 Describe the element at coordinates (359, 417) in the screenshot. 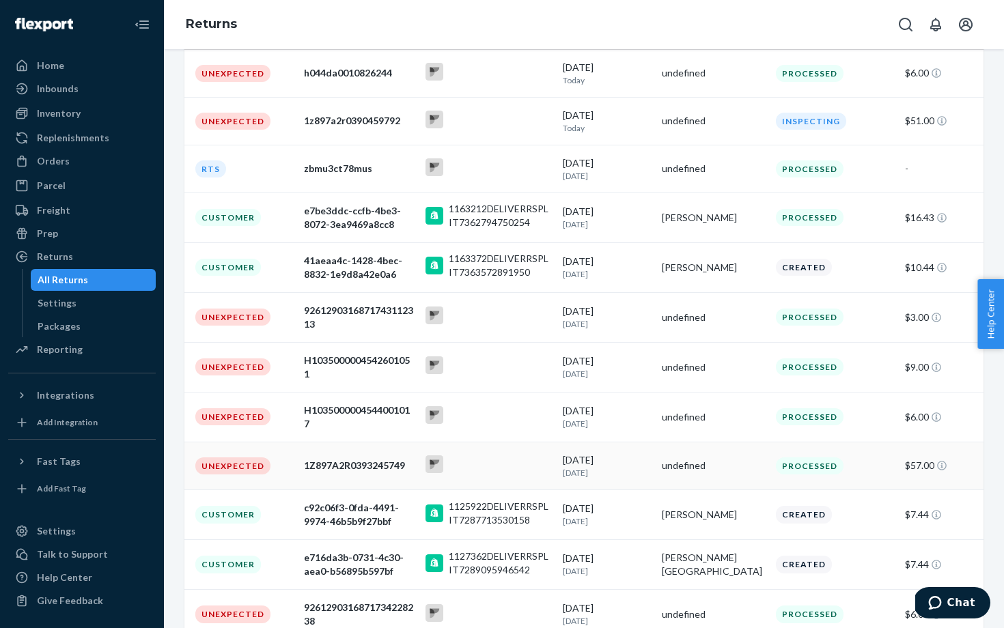

I see `div: H1035000004544001017` at that location.